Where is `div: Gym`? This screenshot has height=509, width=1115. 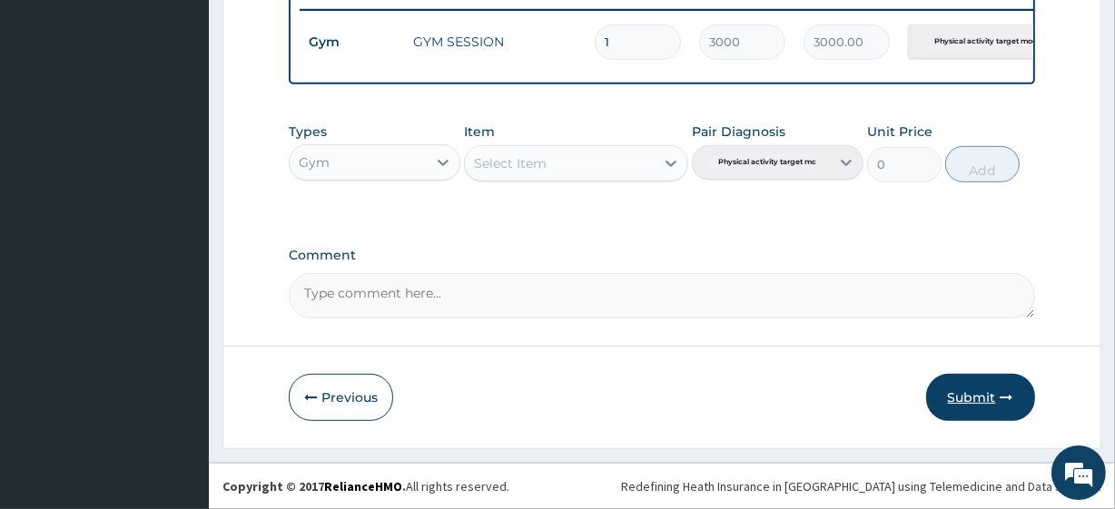 div: Gym is located at coordinates (314, 162).